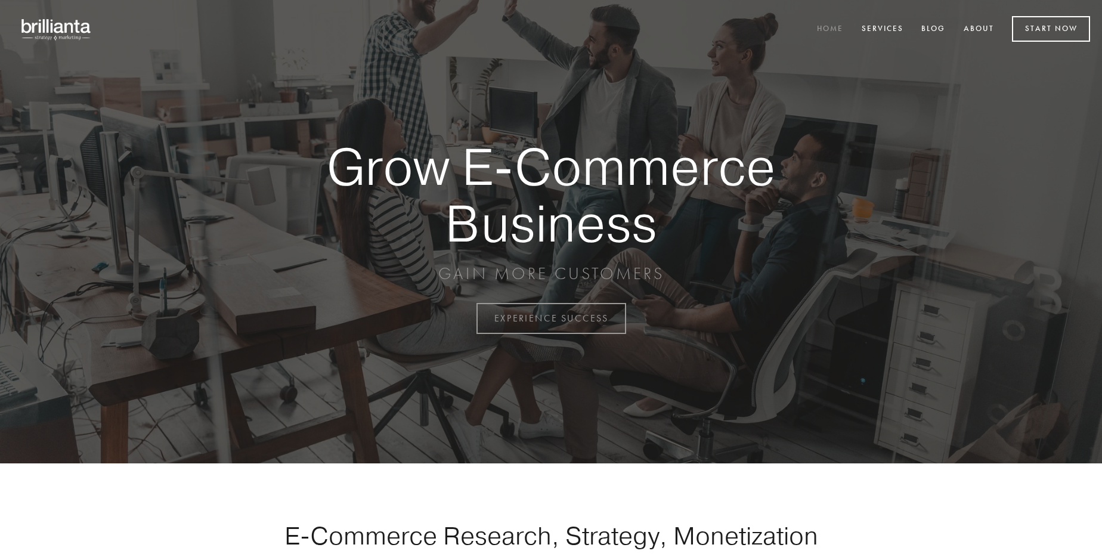 Image resolution: width=1102 pixels, height=560 pixels. I want to click on a: Services, so click(882, 29).